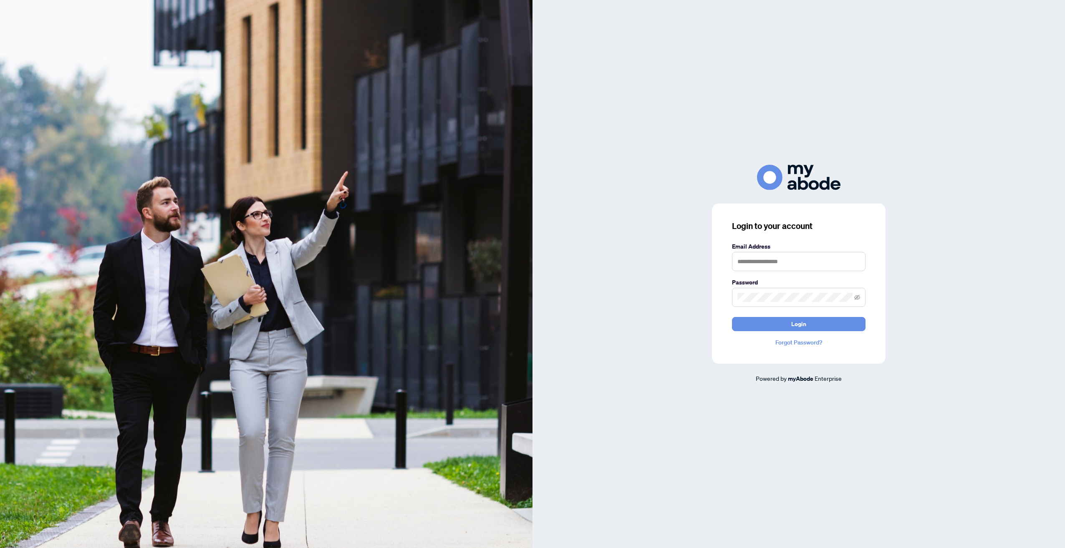 This screenshot has height=548, width=1065. Describe the element at coordinates (857, 297) in the screenshot. I see `span: eye-invisible` at that location.